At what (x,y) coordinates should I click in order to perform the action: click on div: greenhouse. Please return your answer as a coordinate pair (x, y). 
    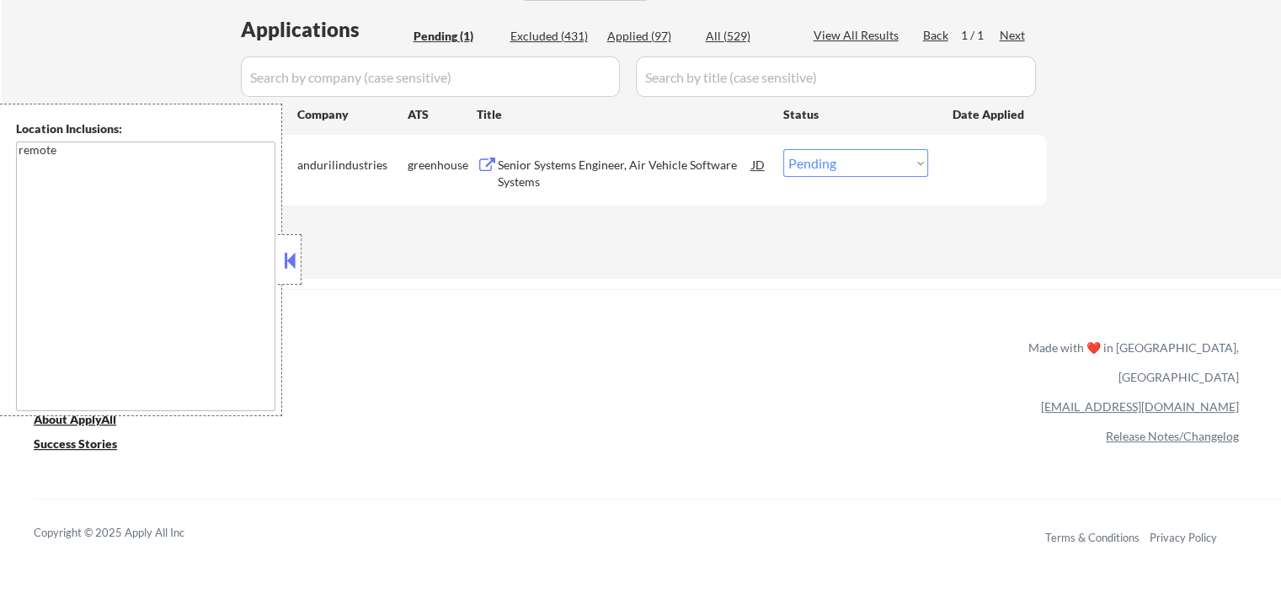
    Looking at the image, I should click on (442, 165).